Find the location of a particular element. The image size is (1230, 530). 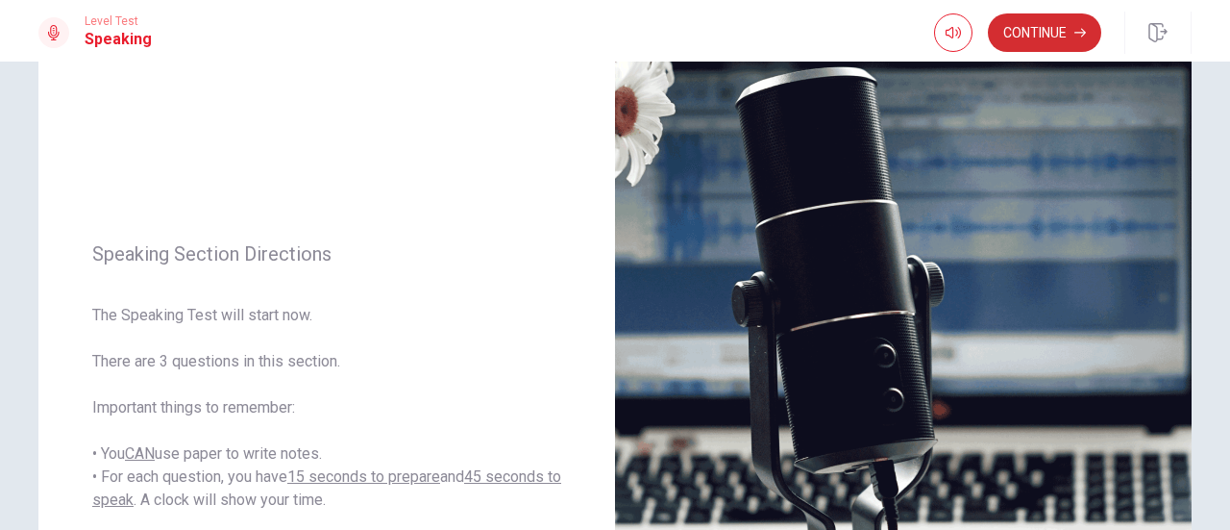

span: Speaking Section Directions is located at coordinates (327, 254).